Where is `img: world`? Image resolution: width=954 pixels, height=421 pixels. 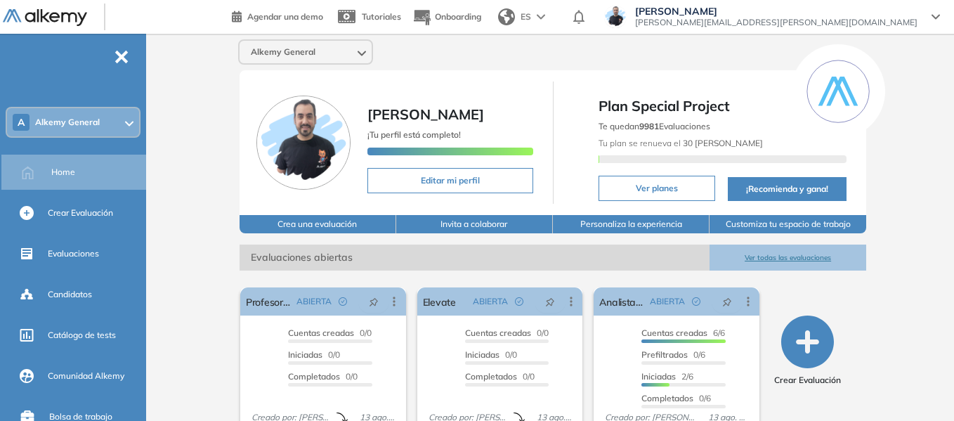
img: world is located at coordinates (506, 17).